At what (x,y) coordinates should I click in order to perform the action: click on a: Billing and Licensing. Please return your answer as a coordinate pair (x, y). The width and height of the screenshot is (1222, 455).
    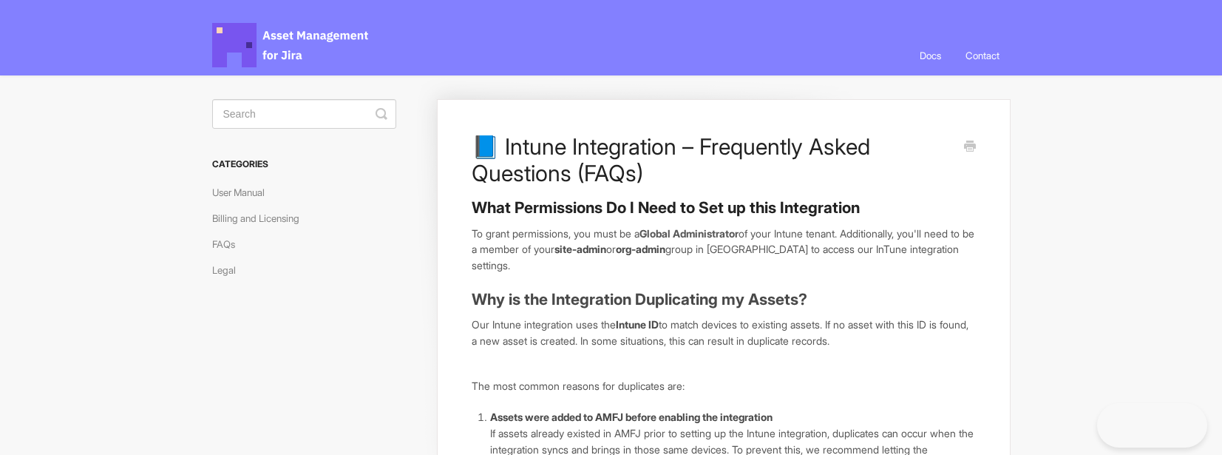
    Looking at the image, I should click on (261, 218).